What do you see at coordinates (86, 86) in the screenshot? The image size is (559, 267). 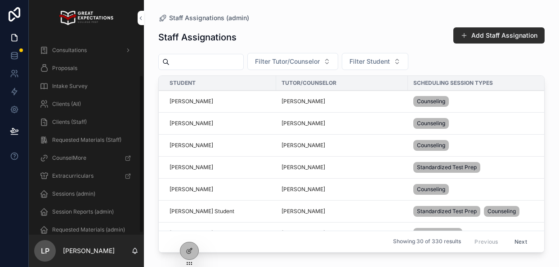 I see `a: Intake Survey` at bounding box center [86, 86].